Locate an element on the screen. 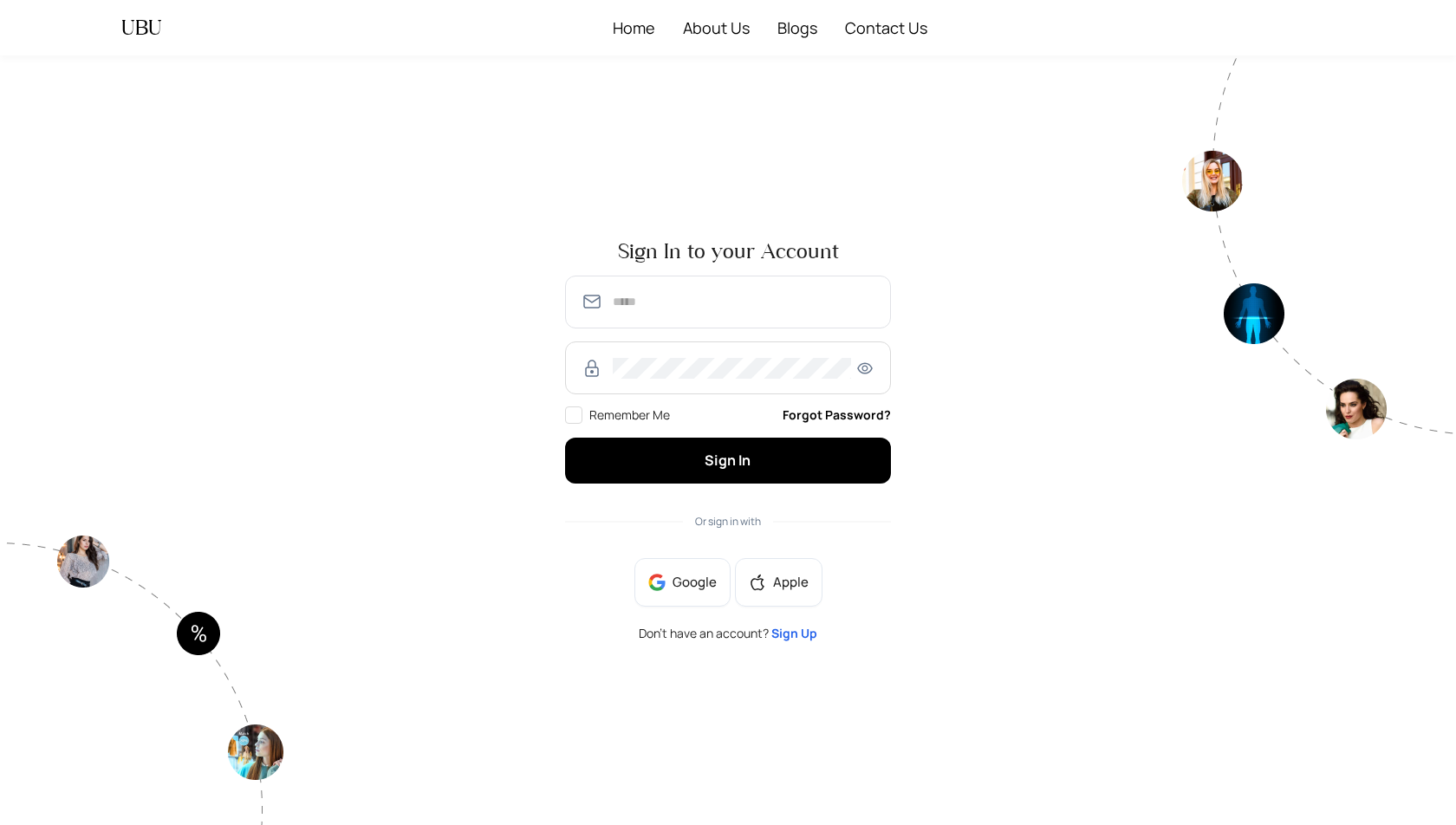 This screenshot has height=825, width=1456. span: Sign In is located at coordinates (727, 460).